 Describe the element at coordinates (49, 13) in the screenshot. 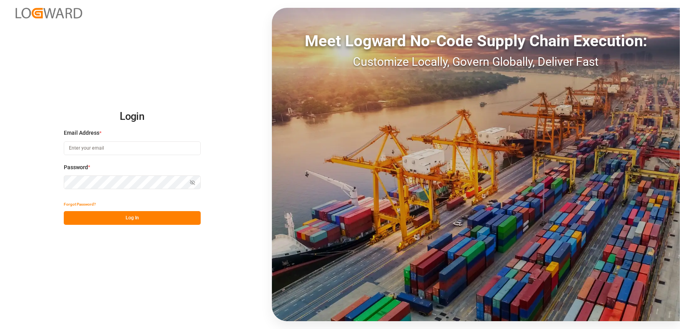

I see `img: Logward_new_orange.png` at that location.